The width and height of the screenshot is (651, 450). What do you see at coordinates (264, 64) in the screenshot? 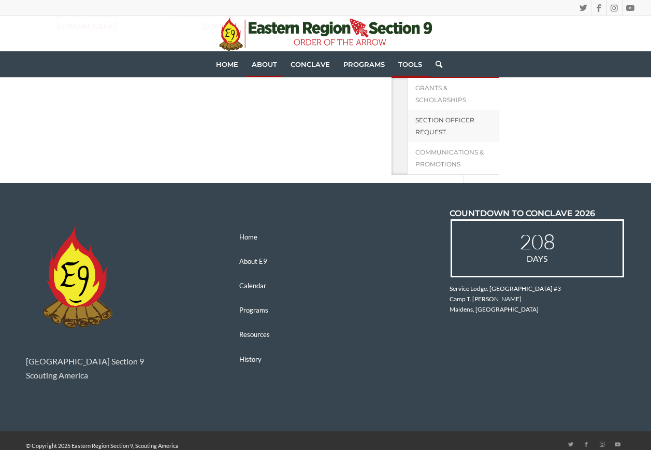
I see `a: About` at bounding box center [264, 64].